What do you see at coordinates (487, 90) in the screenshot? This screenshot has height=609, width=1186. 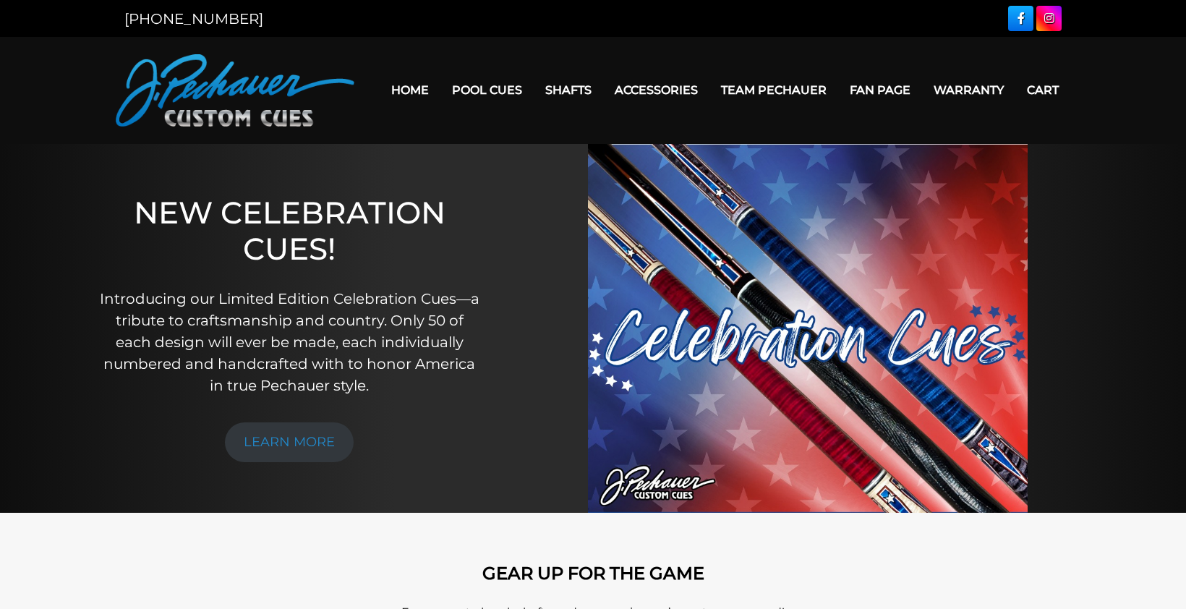 I see `a: Pool Cues` at bounding box center [487, 90].